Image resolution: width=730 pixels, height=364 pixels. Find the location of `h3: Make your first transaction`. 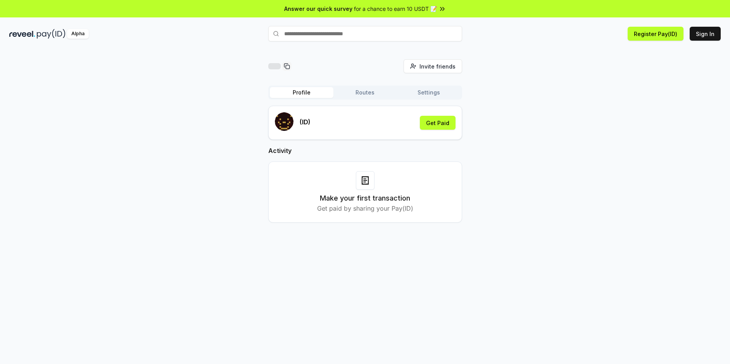

h3: Make your first transaction is located at coordinates (365, 198).